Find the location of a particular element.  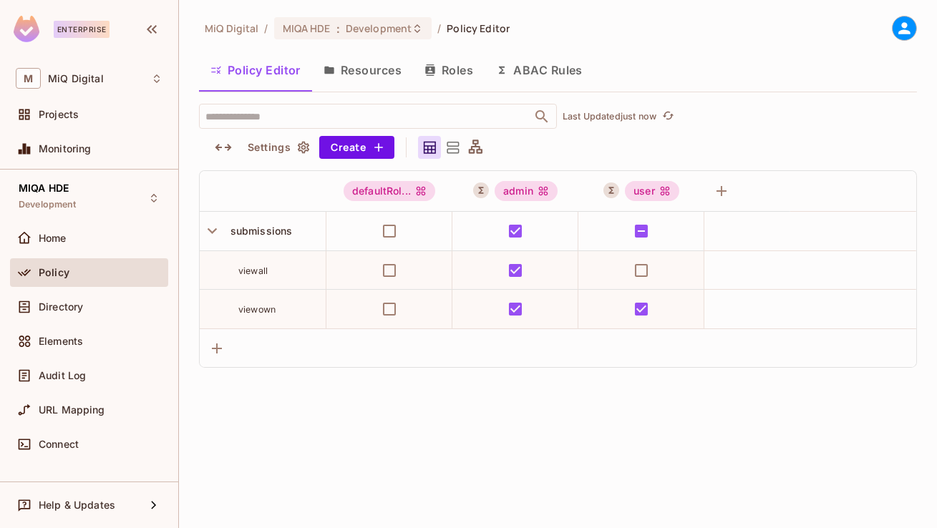

span: defaultRole is located at coordinates (389, 191).